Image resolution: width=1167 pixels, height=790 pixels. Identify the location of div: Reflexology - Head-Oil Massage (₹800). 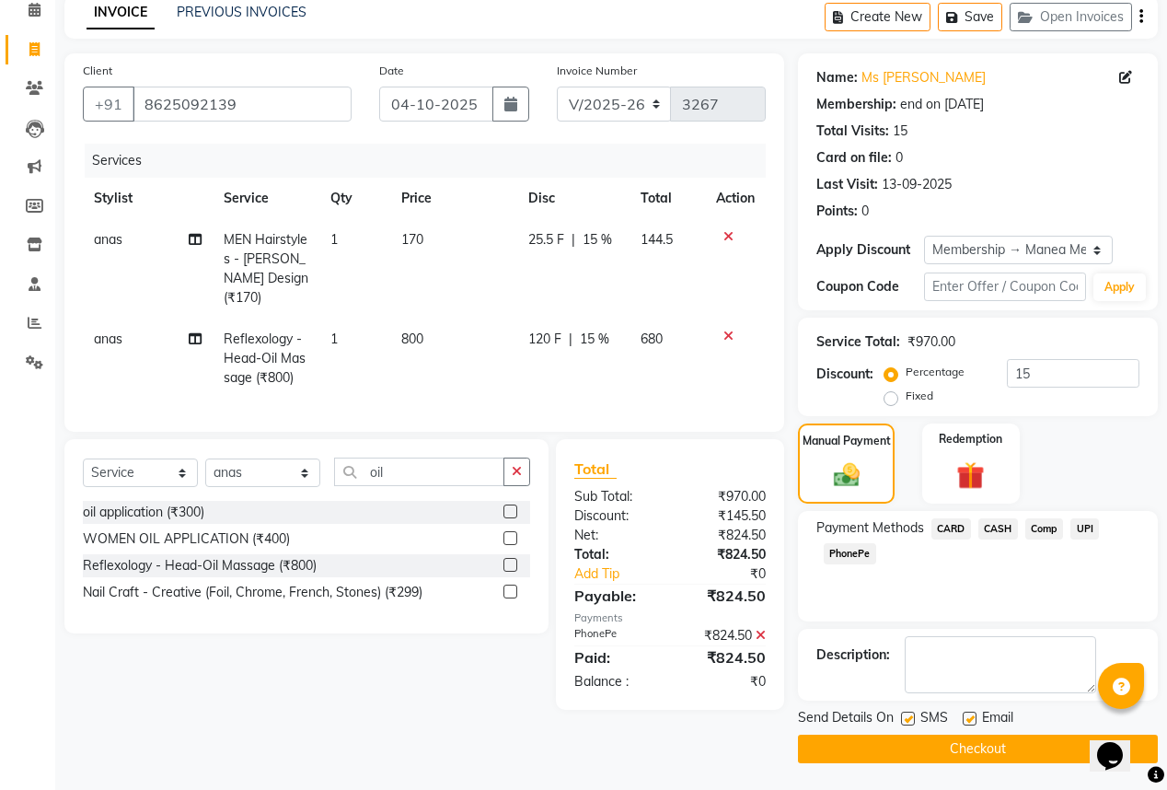
(200, 565).